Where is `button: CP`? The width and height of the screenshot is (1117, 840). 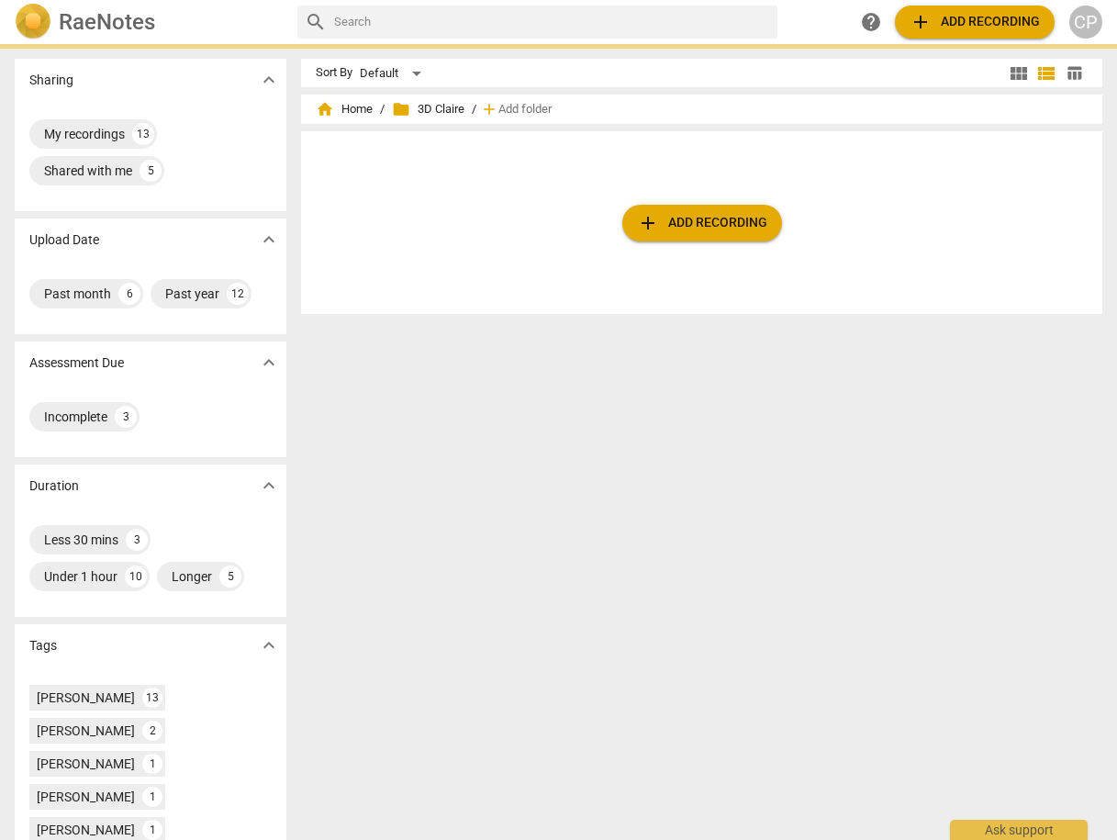
button: CP is located at coordinates (1086, 22).